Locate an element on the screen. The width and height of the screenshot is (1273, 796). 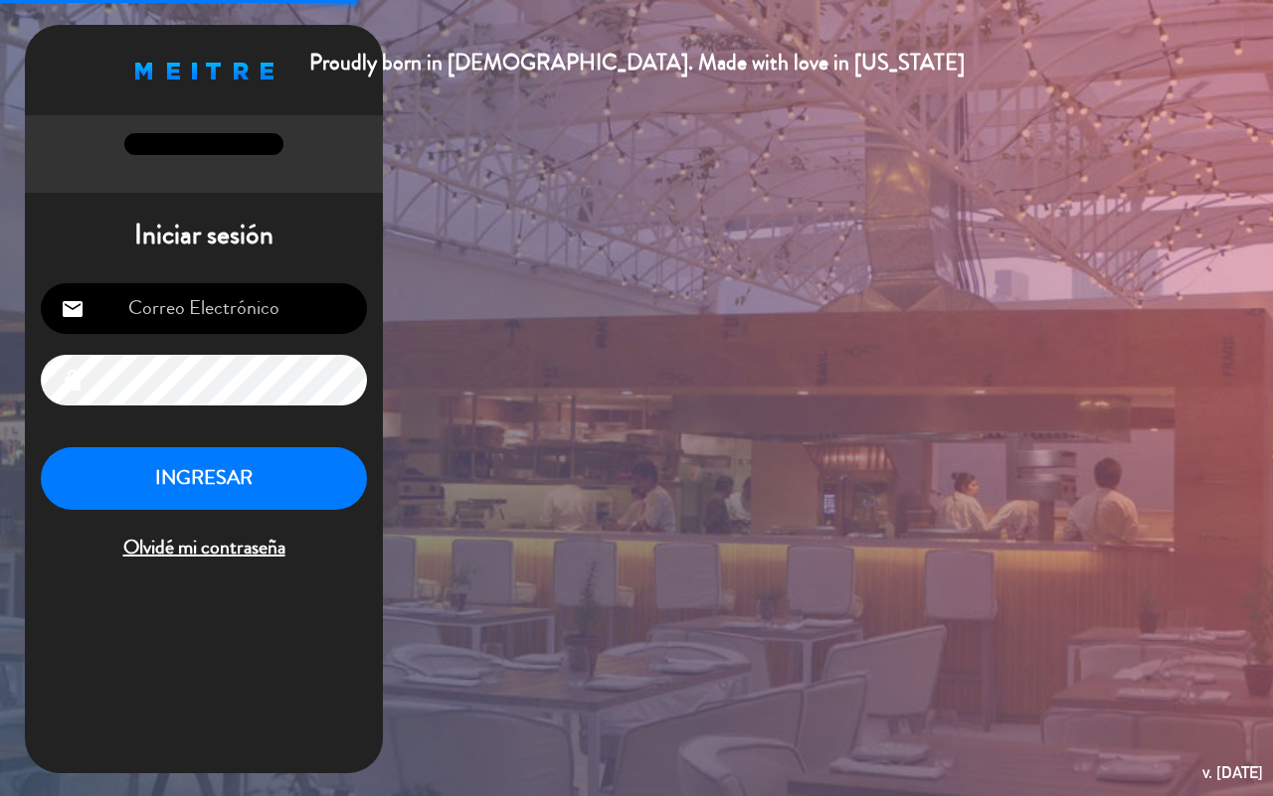
i: lock is located at coordinates (73, 381).